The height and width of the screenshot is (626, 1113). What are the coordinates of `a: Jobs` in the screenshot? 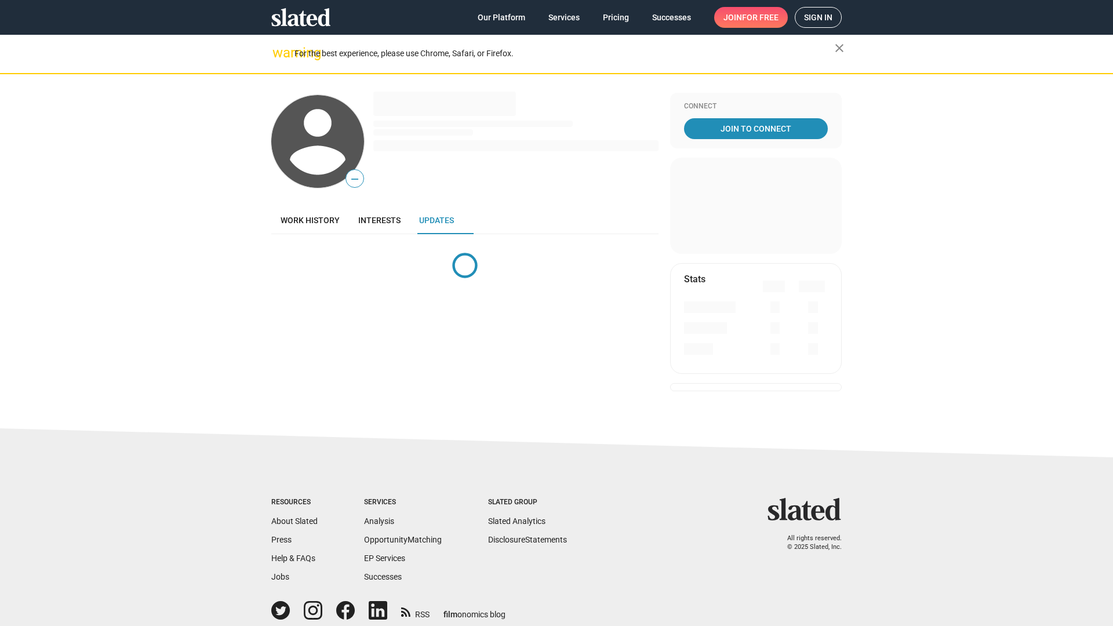 It's located at (280, 577).